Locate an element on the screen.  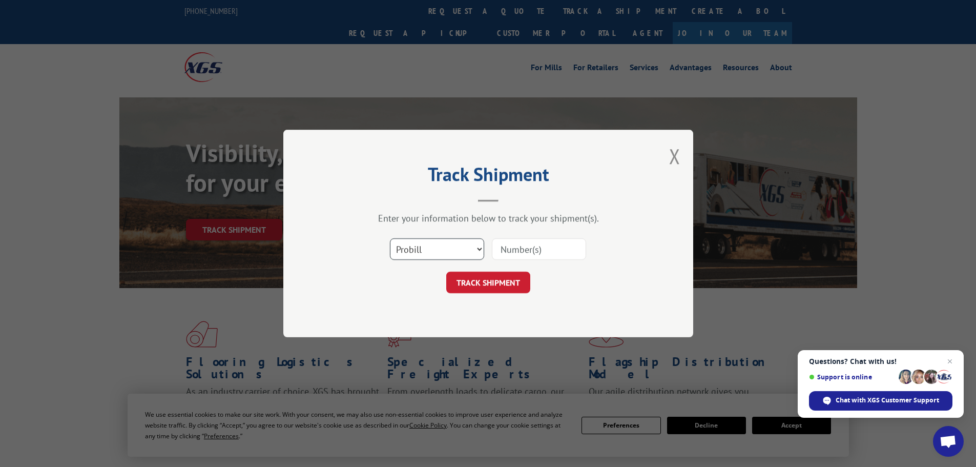
span: Close chat is located at coordinates (949, 361).